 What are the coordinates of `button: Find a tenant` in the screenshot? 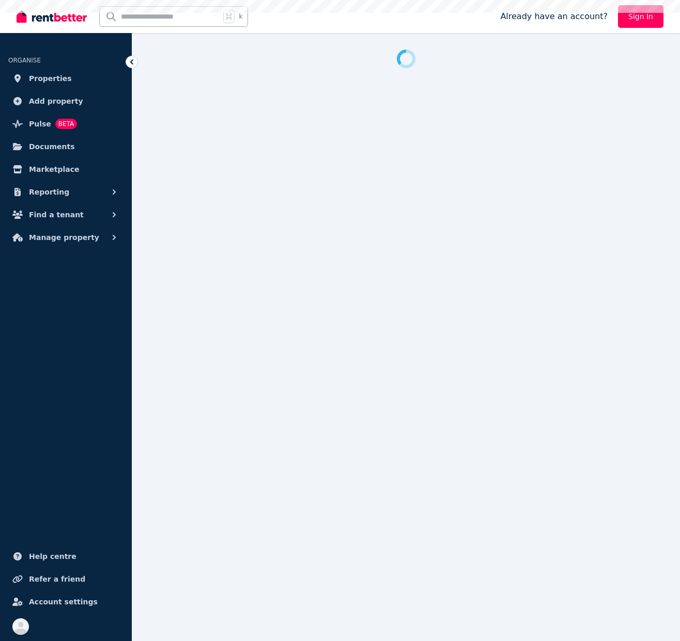 It's located at (66, 215).